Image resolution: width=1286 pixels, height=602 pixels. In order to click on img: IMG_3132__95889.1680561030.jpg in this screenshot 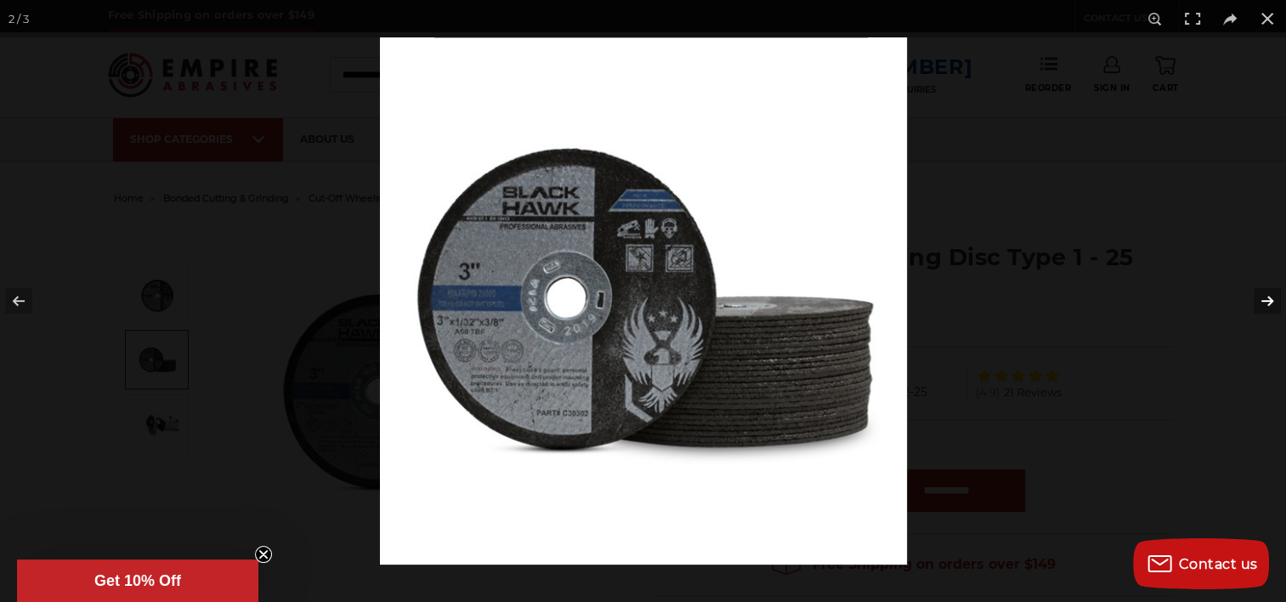, I will do `click(643, 301)`.